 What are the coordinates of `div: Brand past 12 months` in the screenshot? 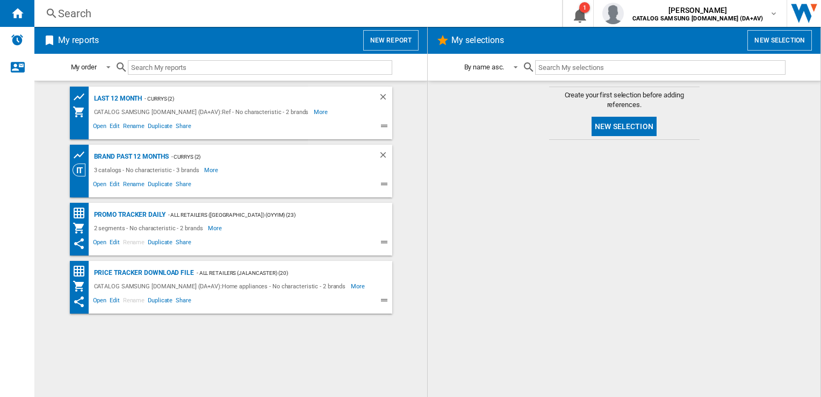 It's located at (130, 156).